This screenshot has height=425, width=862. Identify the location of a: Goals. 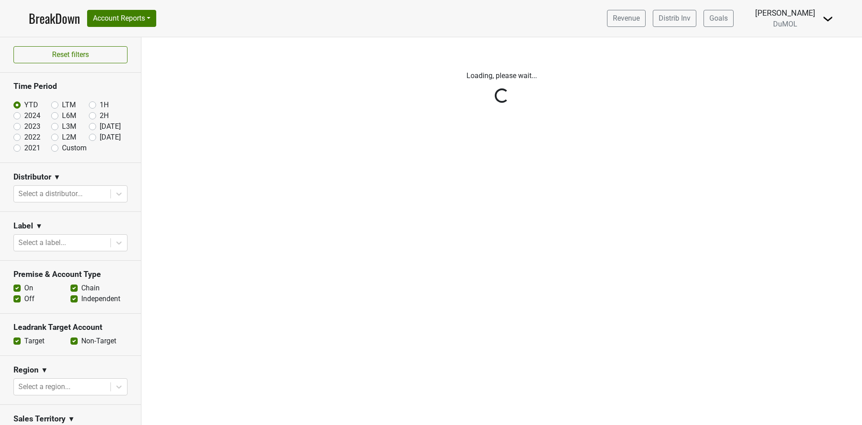
(718, 18).